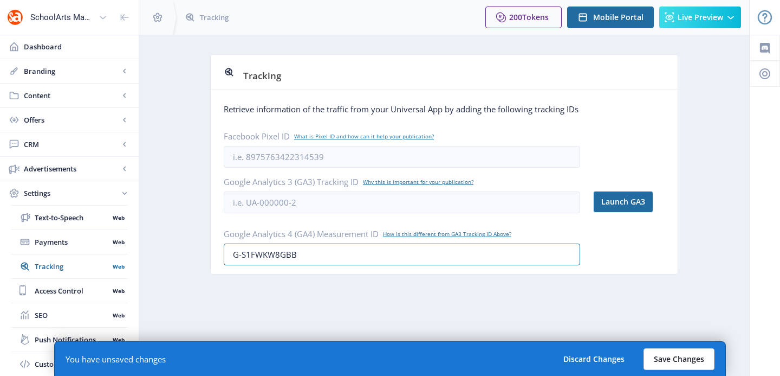 The height and width of the screenshot is (376, 780). Describe the element at coordinates (679, 359) in the screenshot. I see `button: Save Changes` at that location.